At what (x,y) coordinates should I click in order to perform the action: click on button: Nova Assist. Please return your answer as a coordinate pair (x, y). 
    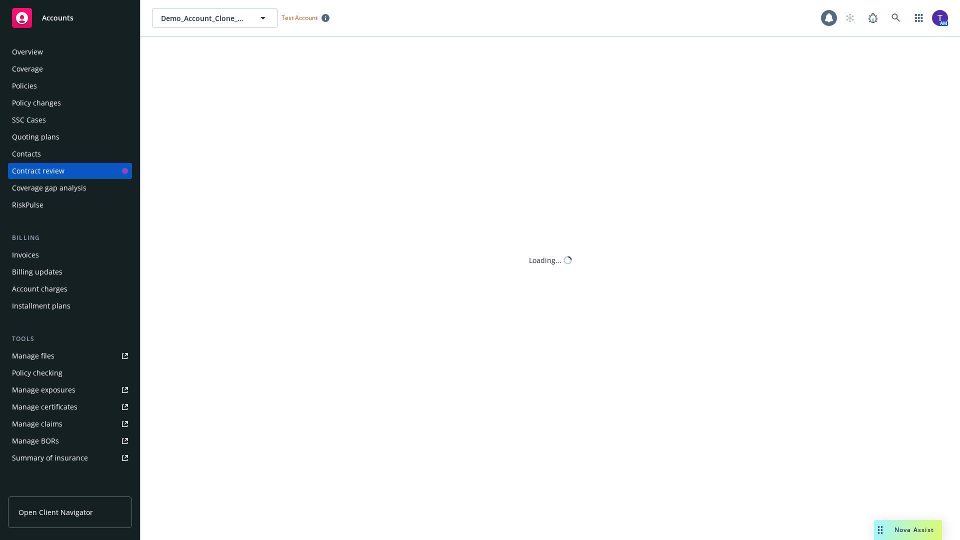
    Looking at the image, I should click on (908, 530).